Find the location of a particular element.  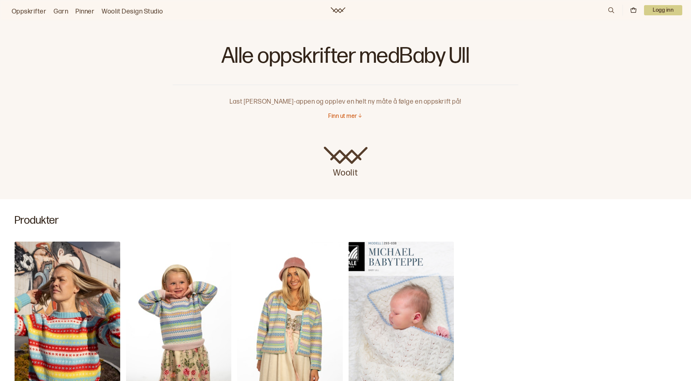

a: Oppskrifter is located at coordinates (29, 12).